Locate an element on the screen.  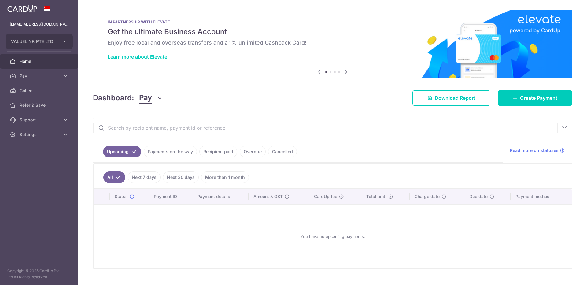
span: VALUELINK PTE LTD is located at coordinates (34, 42).